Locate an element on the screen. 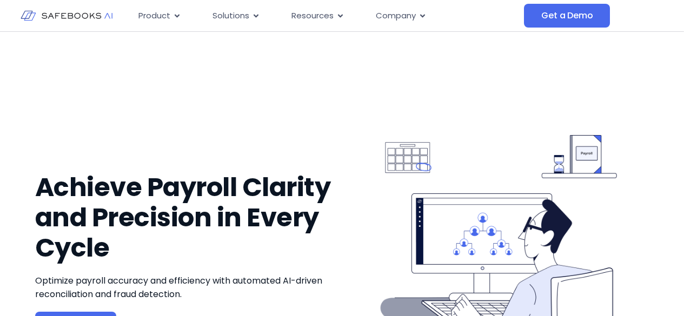 Image resolution: width=684 pixels, height=316 pixels. span: Get a Demo is located at coordinates (567, 16).